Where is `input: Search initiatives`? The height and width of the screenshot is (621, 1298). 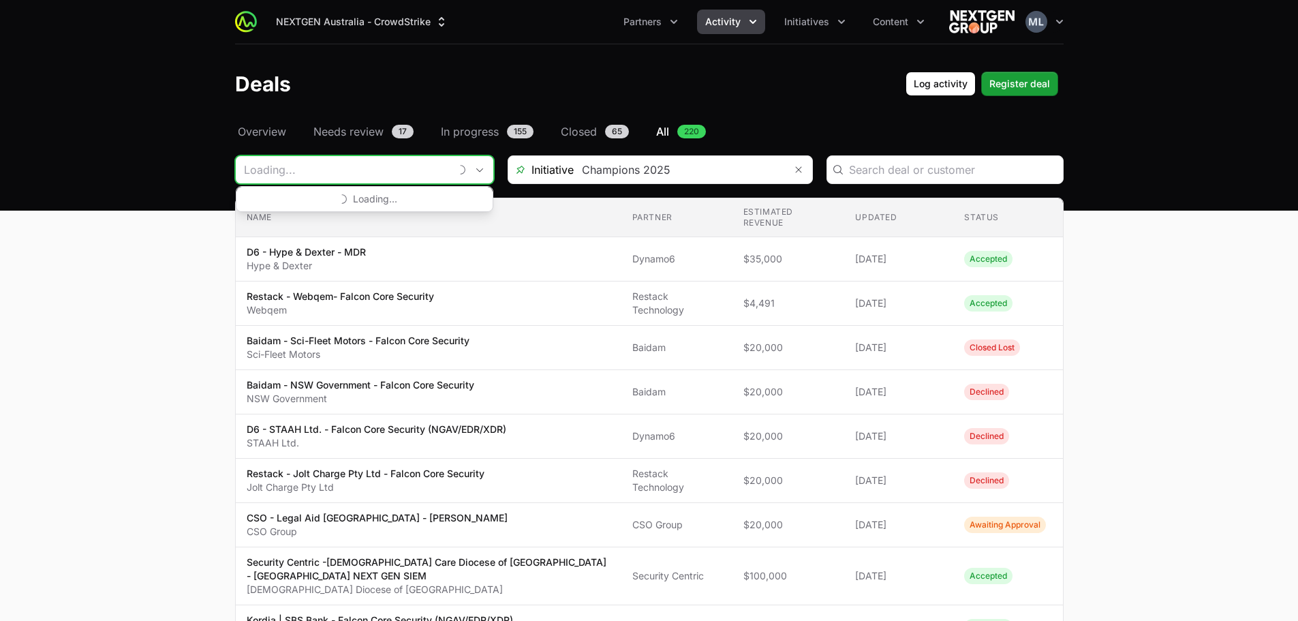
input: Search initiatives is located at coordinates (679, 170).